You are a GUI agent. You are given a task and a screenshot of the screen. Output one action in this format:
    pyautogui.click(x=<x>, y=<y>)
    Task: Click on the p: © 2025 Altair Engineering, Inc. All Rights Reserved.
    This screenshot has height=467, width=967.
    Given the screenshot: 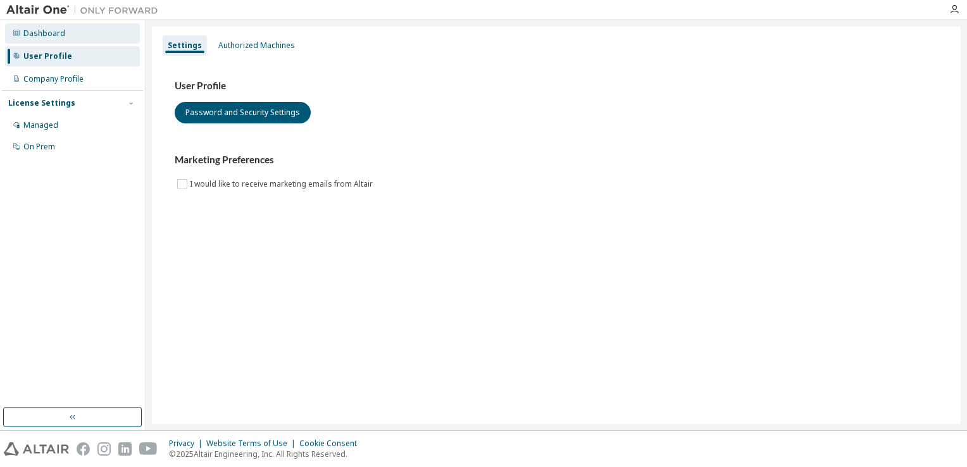 What is the action you would take?
    pyautogui.click(x=266, y=454)
    